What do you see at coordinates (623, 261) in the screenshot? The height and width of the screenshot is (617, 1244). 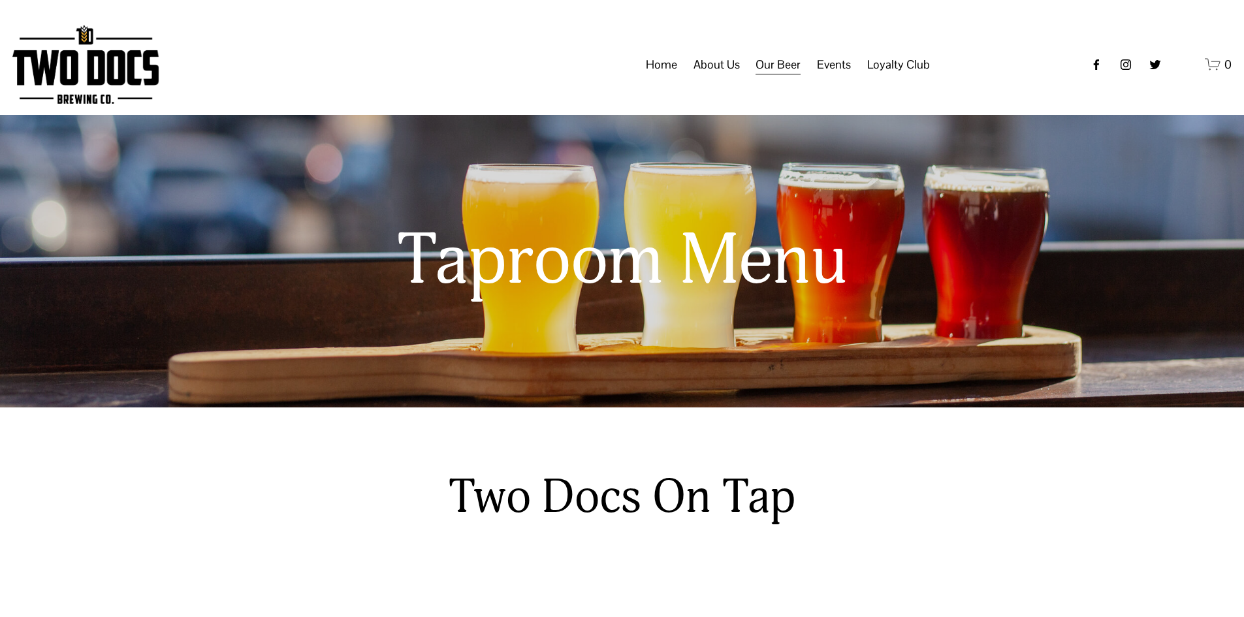 I see `h1: Taproom Menu` at bounding box center [623, 261].